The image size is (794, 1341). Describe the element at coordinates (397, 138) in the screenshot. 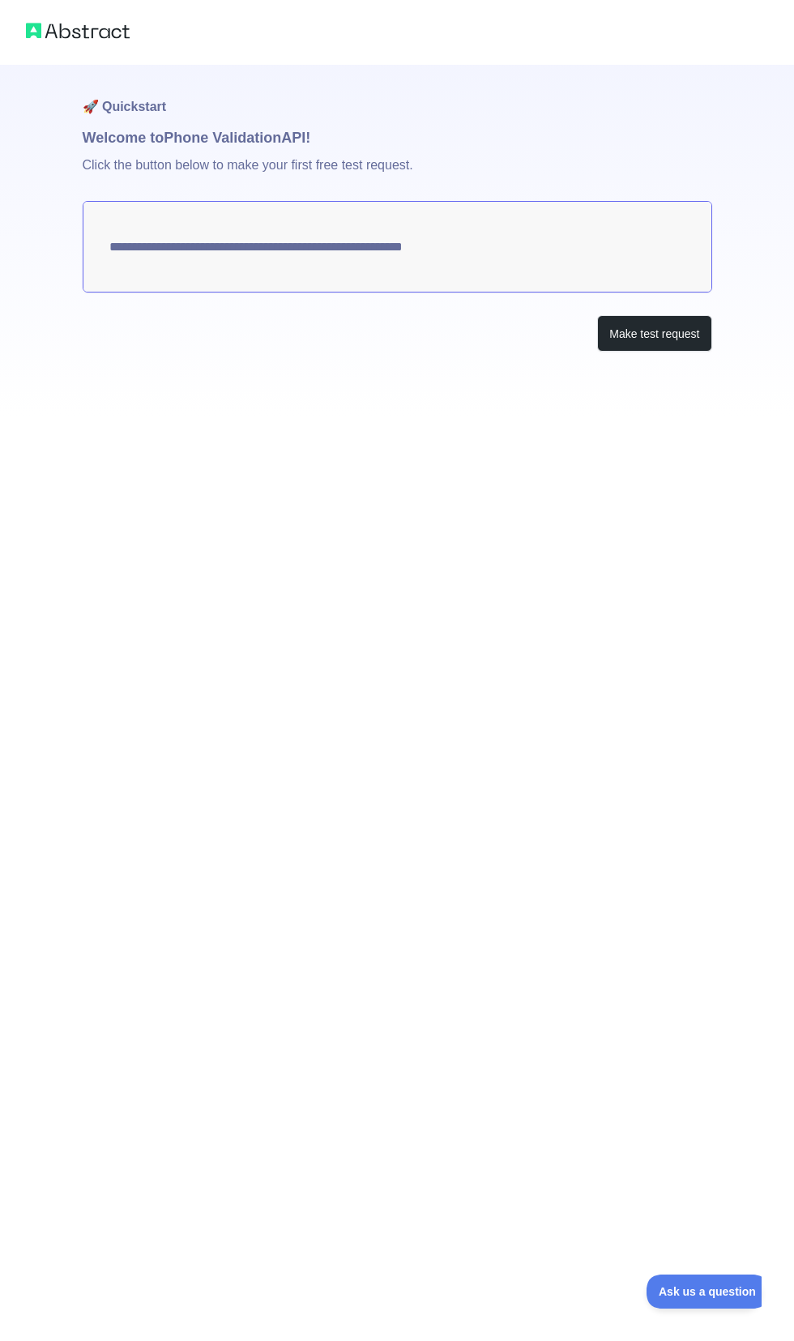

I see `h1: Welcome to Phone Validation API!` at that location.